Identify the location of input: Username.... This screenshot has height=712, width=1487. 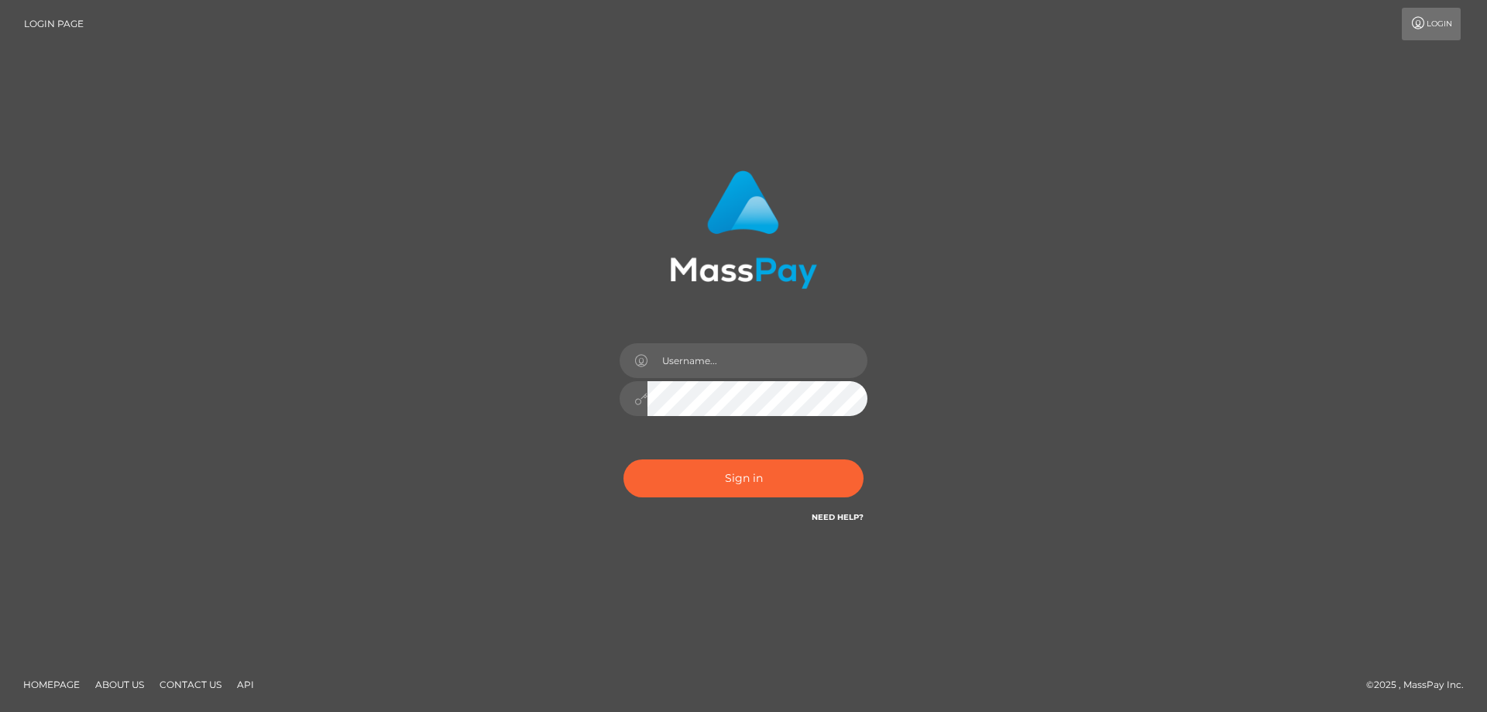
(757, 360).